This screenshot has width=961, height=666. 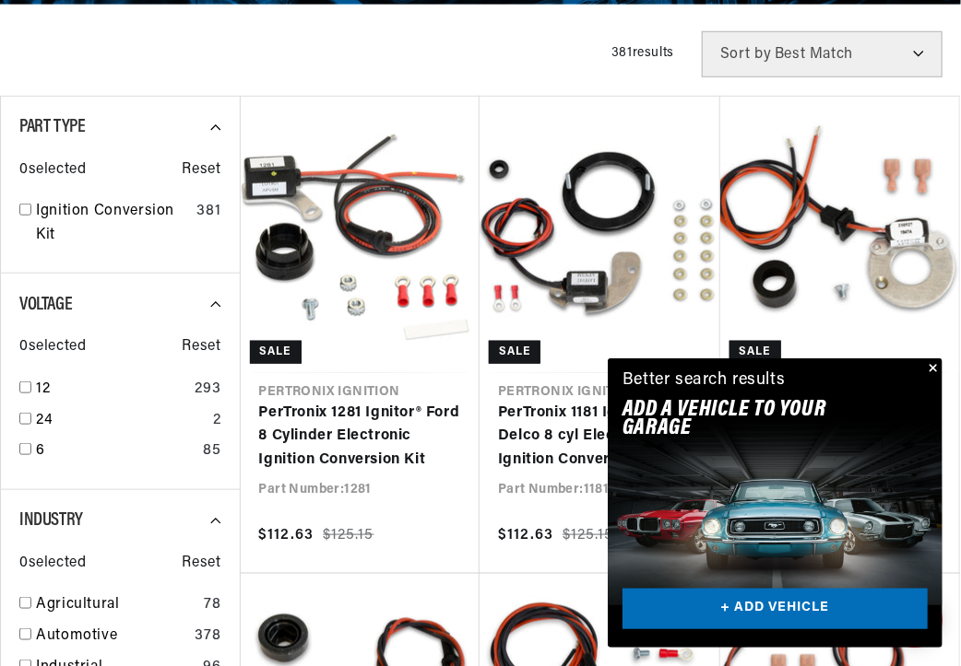 What do you see at coordinates (121, 421) in the screenshot?
I see `a: 24` at bounding box center [121, 421].